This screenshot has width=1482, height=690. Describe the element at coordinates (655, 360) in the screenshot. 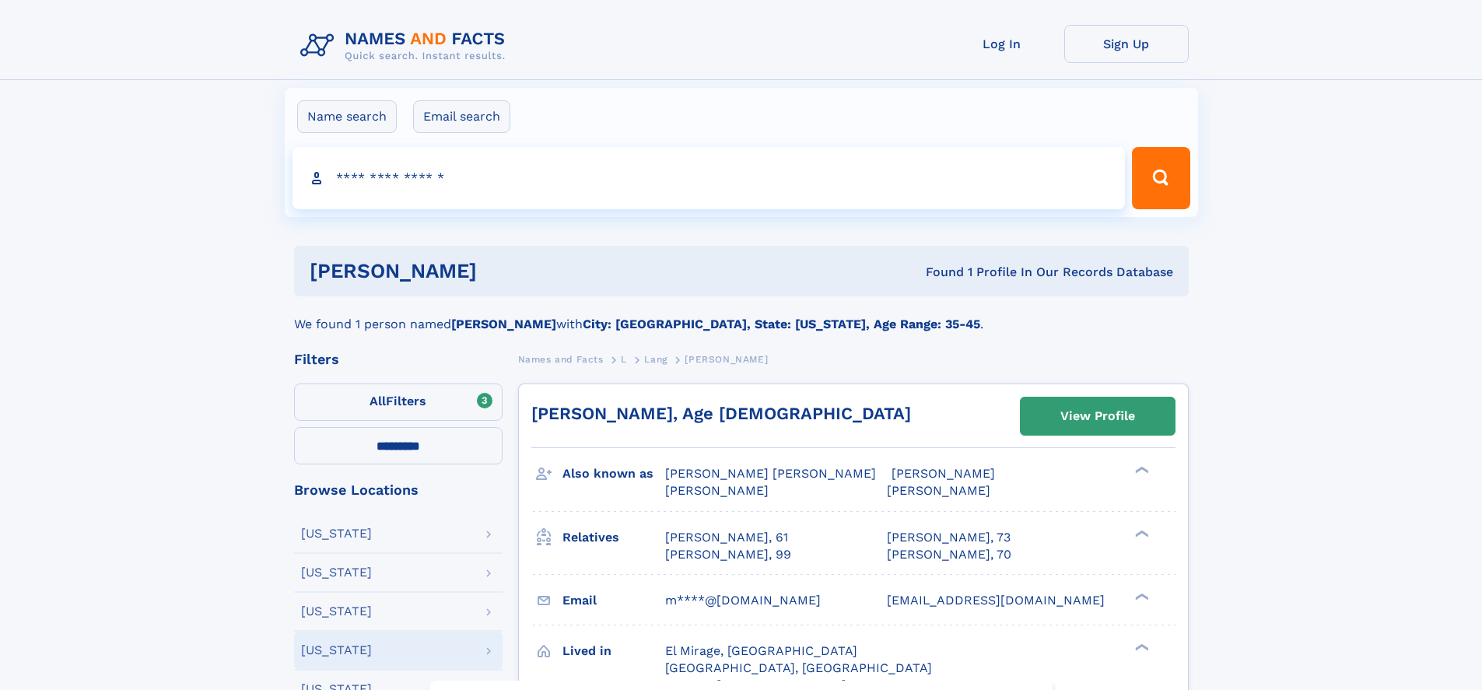

I see `span: Lang` at that location.